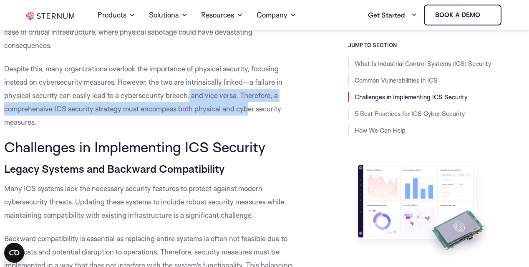 This screenshot has height=267, width=529. What do you see at coordinates (151, 147) in the screenshot?
I see `h2: Challenges in Implementing ICS Security` at bounding box center [151, 147].